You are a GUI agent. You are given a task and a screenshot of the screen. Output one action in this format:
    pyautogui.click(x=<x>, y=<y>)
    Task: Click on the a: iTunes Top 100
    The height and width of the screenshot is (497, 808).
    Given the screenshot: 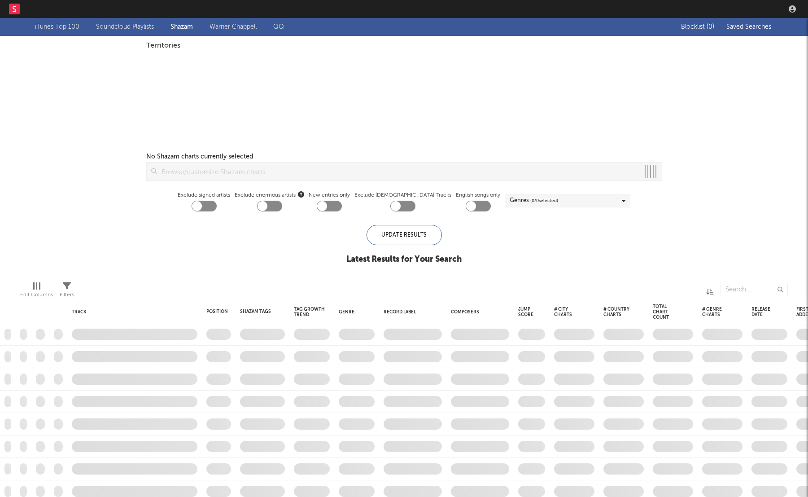 What is the action you would take?
    pyautogui.click(x=57, y=27)
    